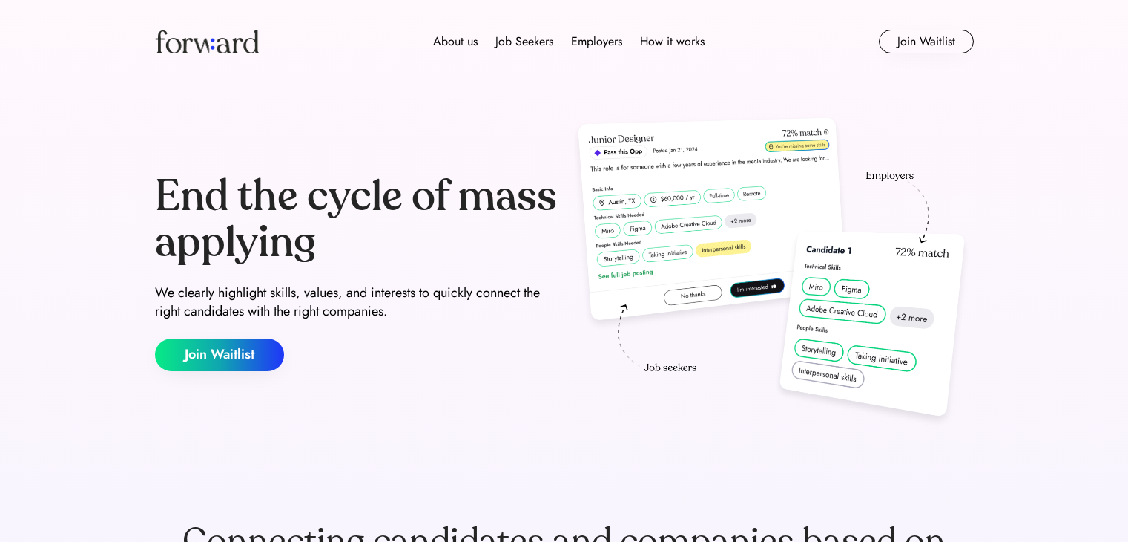 This screenshot has height=542, width=1128. Describe the element at coordinates (207, 42) in the screenshot. I see `img: Forward logo` at that location.